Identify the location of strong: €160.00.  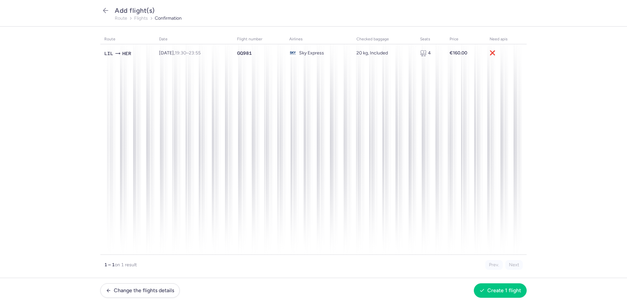
(459, 53).